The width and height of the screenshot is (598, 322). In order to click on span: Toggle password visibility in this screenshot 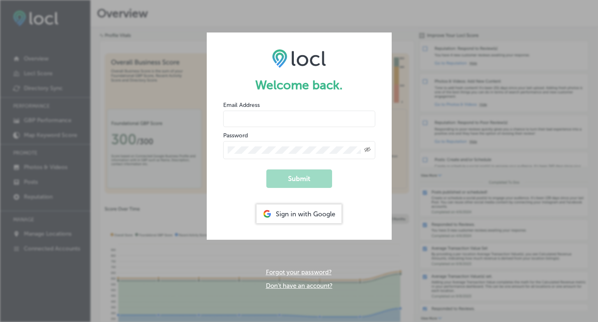, I will do `click(367, 150)`.